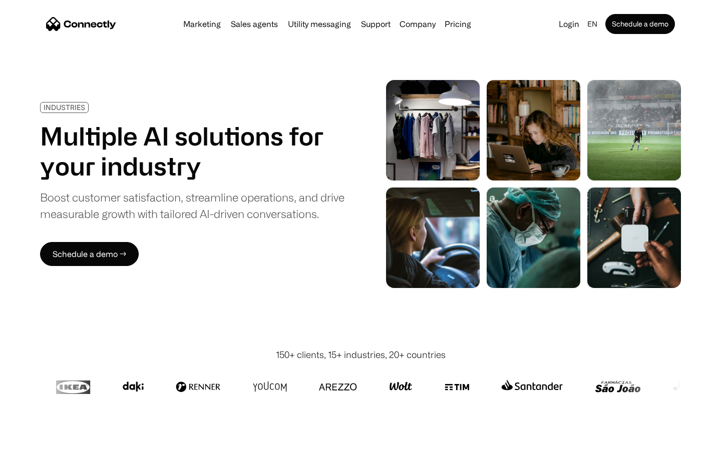 The width and height of the screenshot is (721, 450). What do you see at coordinates (202, 24) in the screenshot?
I see `a: Marketing` at bounding box center [202, 24].